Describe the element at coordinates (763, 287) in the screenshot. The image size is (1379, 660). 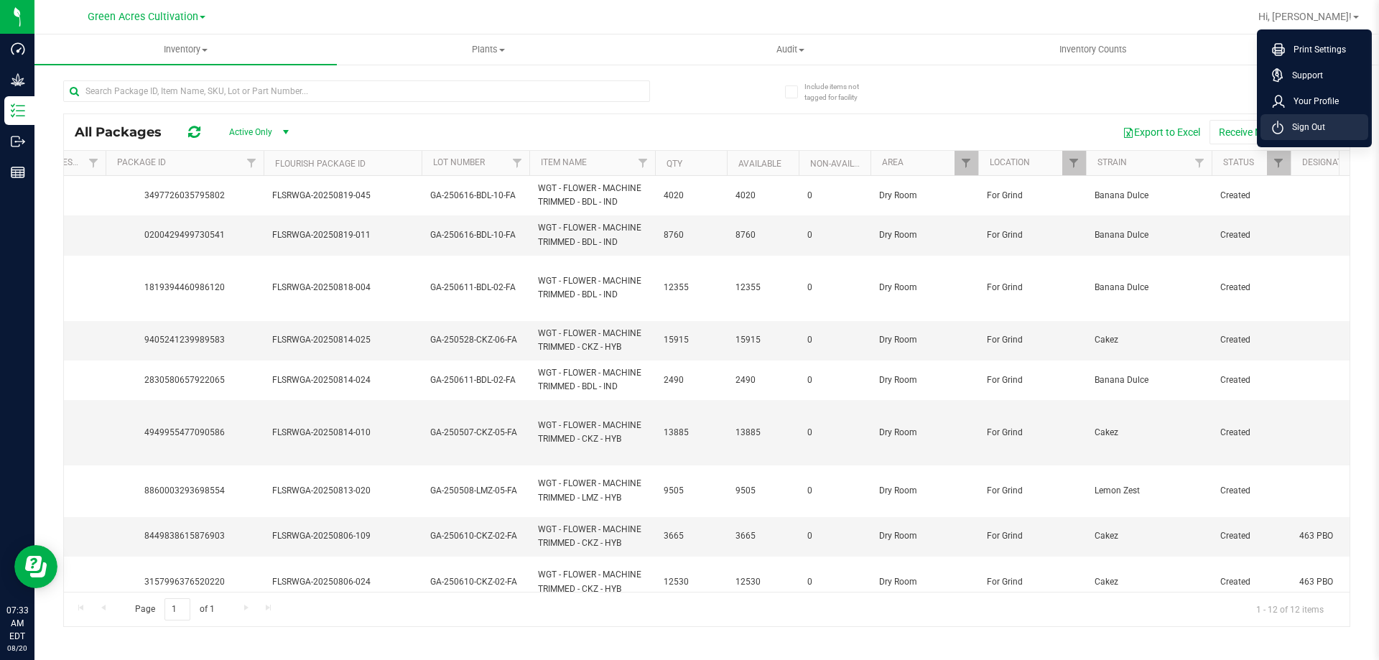
I see `span: 12355` at that location.